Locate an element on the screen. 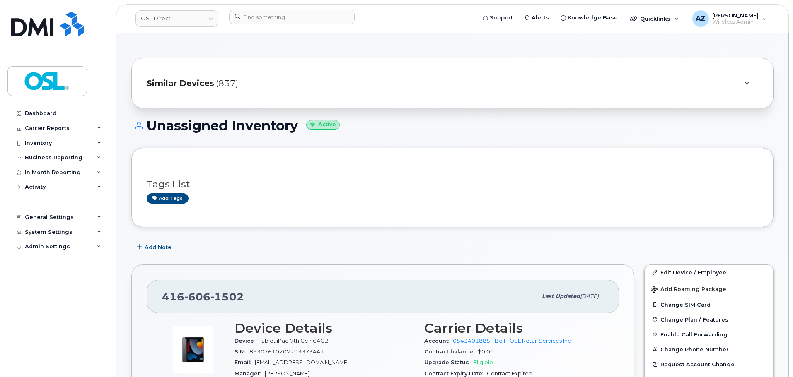 The height and width of the screenshot is (377, 793). button: Add Roaming Package is located at coordinates (709, 289).